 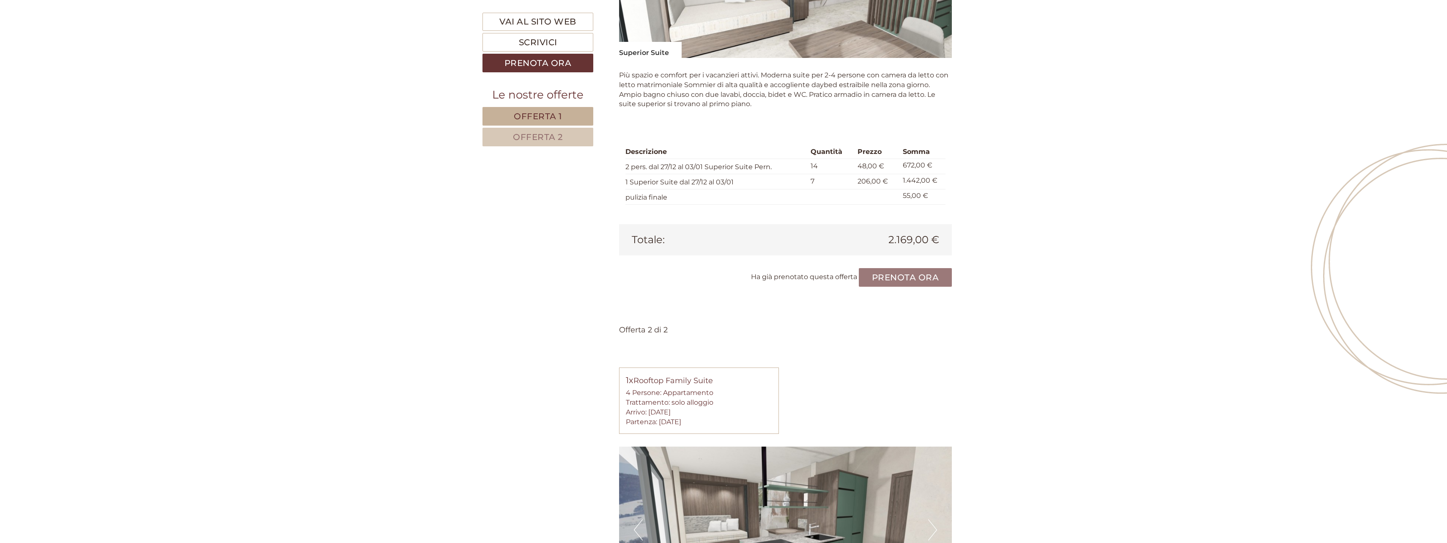 What do you see at coordinates (933, 530) in the screenshot?
I see `button: Next` at bounding box center [933, 530].